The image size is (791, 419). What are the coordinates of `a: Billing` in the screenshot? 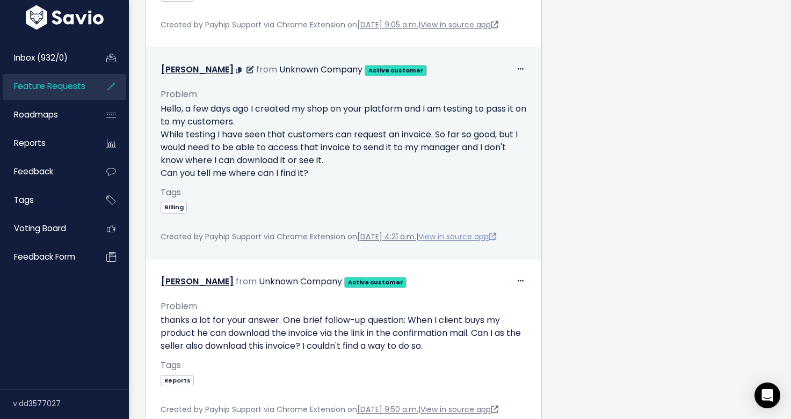 It's located at (173, 207).